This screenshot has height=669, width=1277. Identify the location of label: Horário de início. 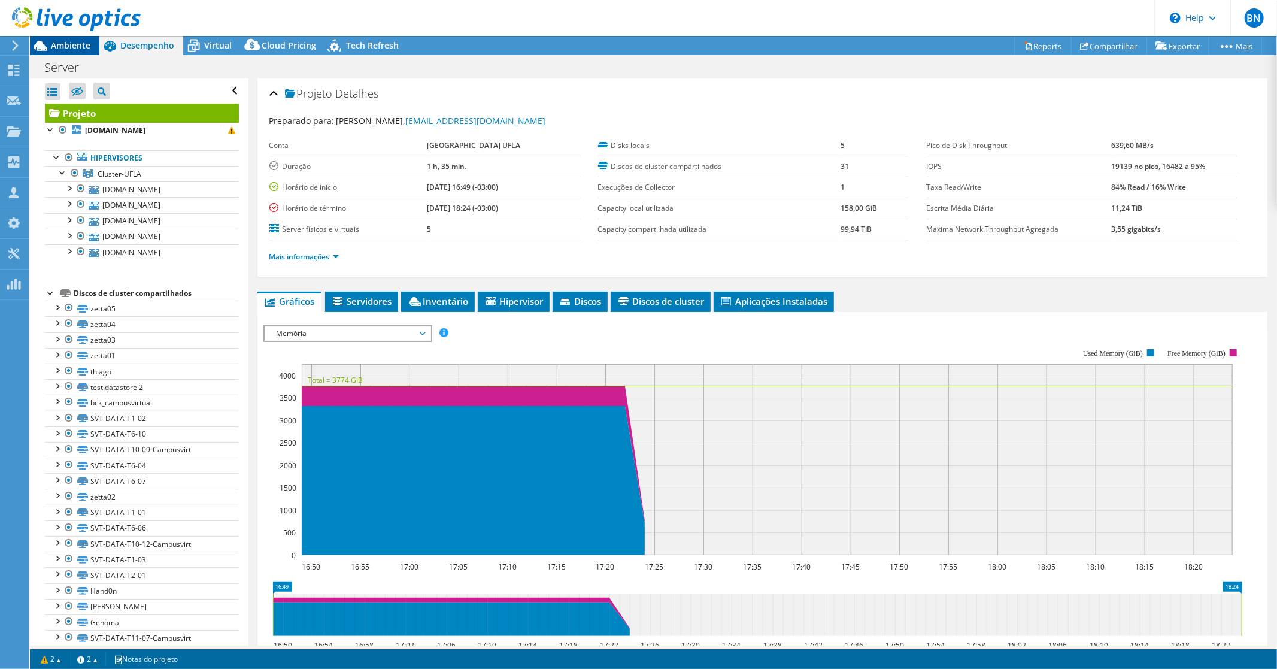
(348, 187).